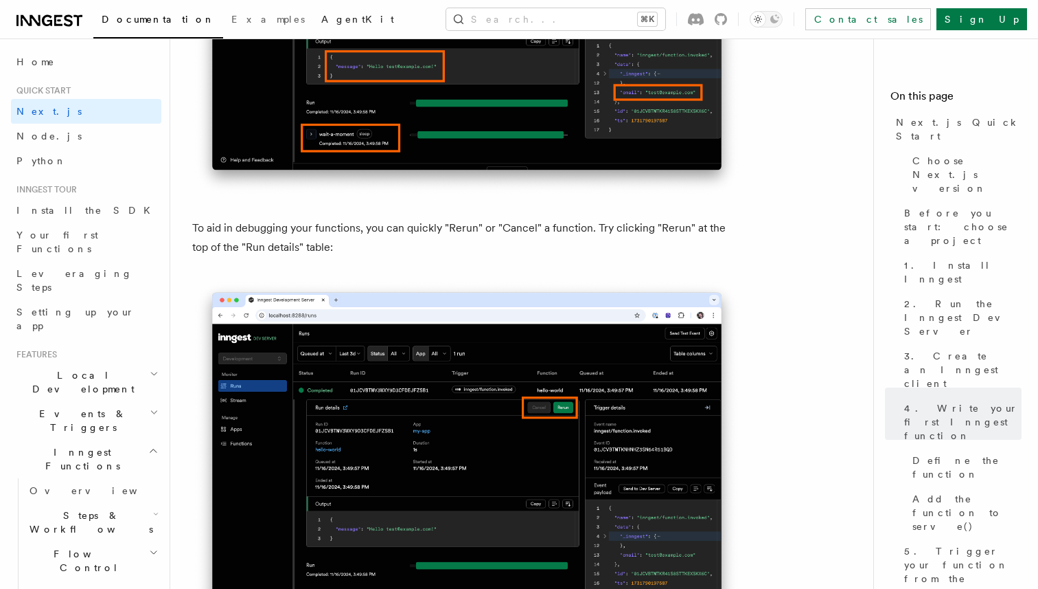  I want to click on a: 2. Run the Inngest Dev Server, so click(960, 317).